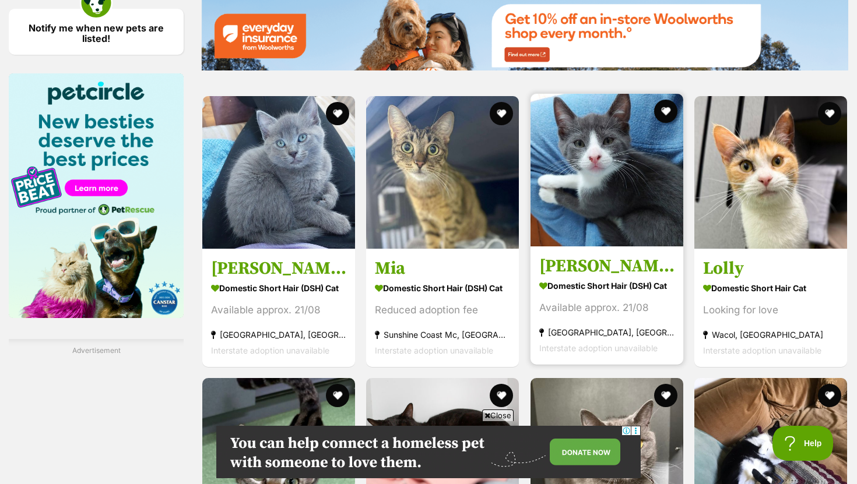 Image resolution: width=857 pixels, height=484 pixels. Describe the element at coordinates (279, 173) in the screenshot. I see `img: Sammy - Domestic Short Hair (DSH) Cat` at that location.